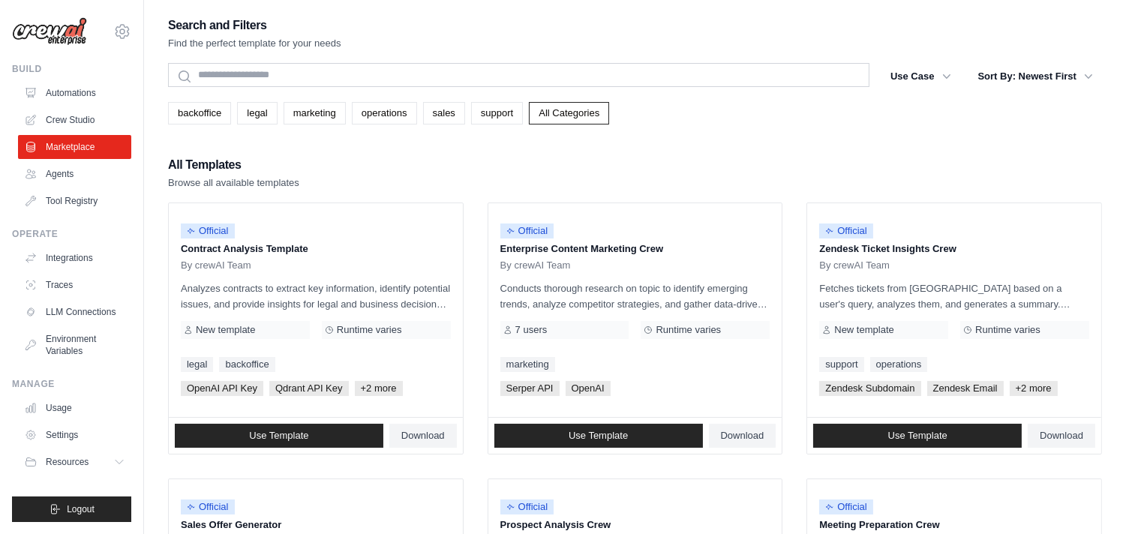 The height and width of the screenshot is (534, 1126). Describe the element at coordinates (74, 312) in the screenshot. I see `a: LLM Connections` at that location.